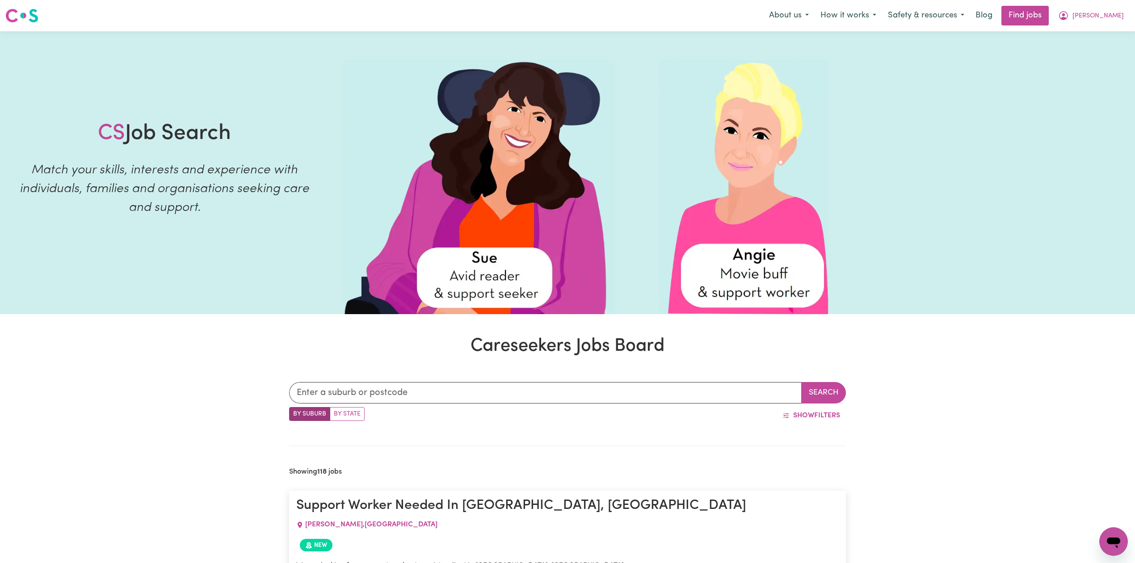 The height and width of the screenshot is (563, 1135). Describe the element at coordinates (22, 16) in the screenshot. I see `img: Careseekers logo` at that location.